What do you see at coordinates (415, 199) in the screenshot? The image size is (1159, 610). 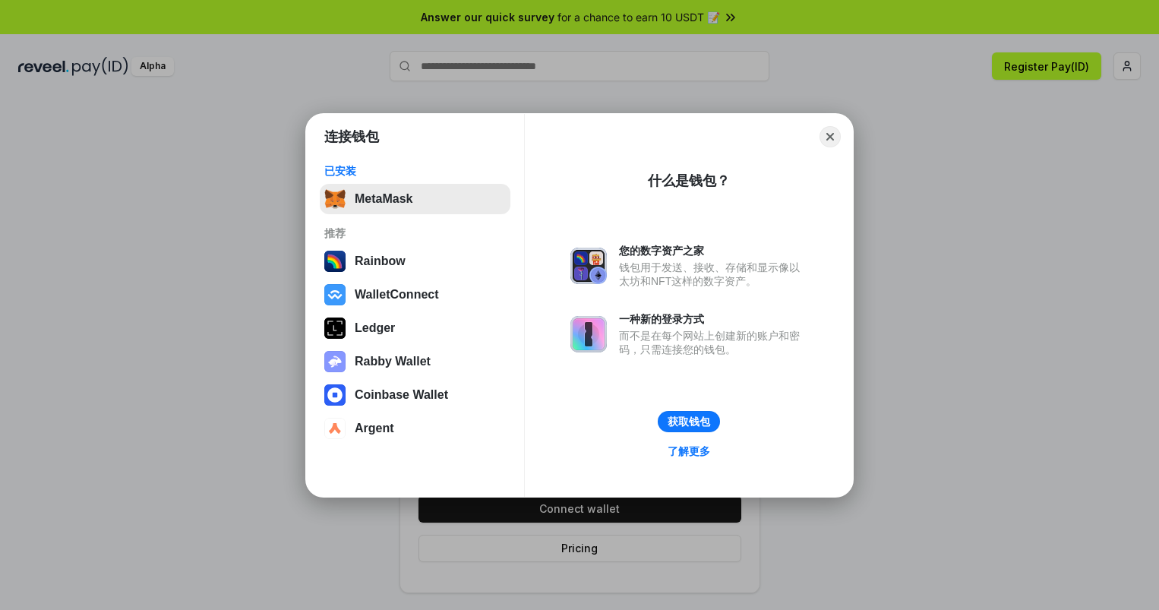 I see `button: MetaMask` at bounding box center [415, 199].